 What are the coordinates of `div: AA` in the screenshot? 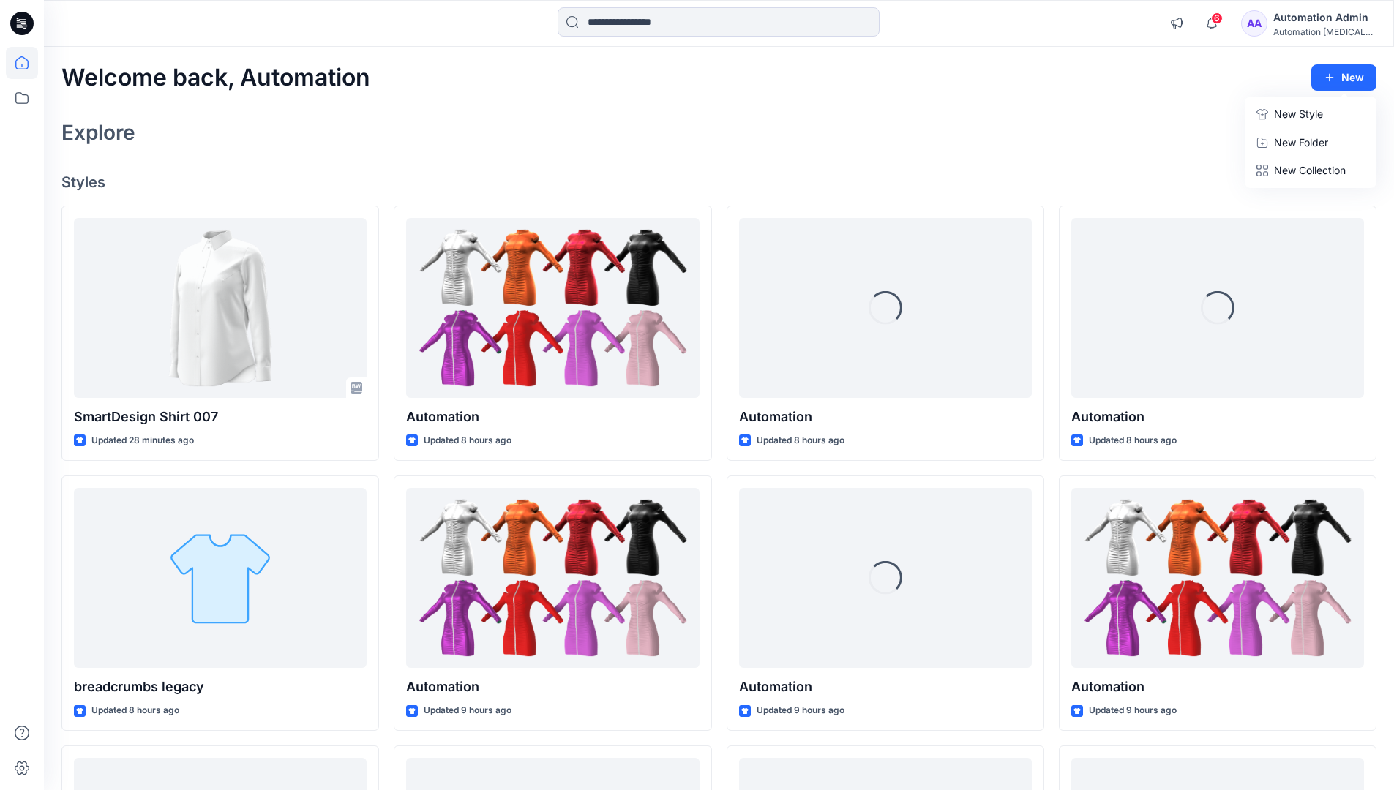 It's located at (1255, 23).